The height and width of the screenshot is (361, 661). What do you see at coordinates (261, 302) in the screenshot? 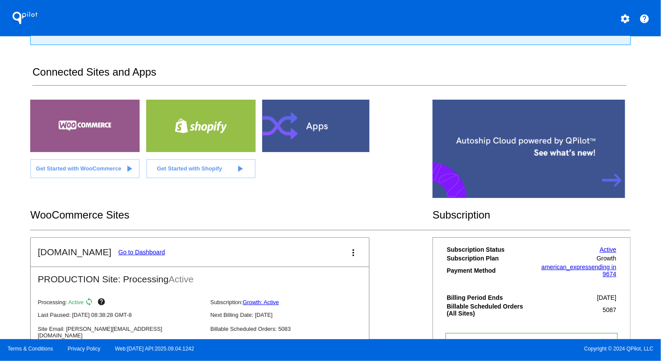
I see `a: Growth: Active` at bounding box center [261, 302].